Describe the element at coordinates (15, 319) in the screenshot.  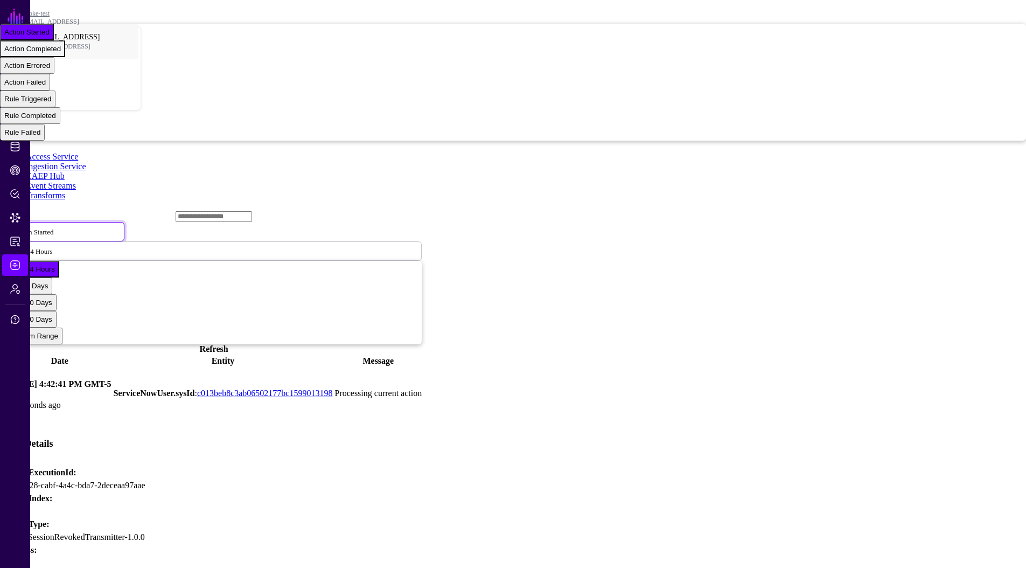
I see `span: Support` at that location.